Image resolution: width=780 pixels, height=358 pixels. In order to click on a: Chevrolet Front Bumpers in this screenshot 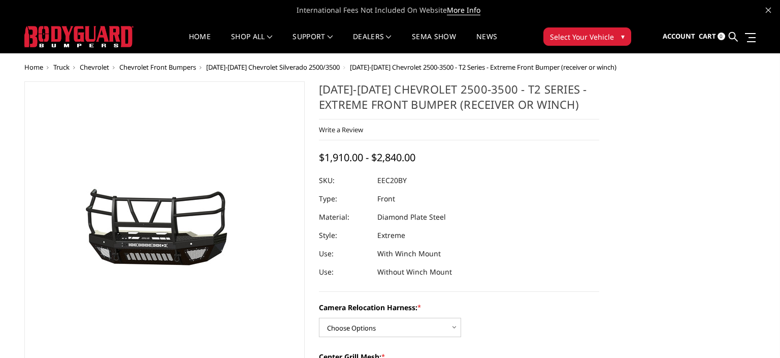, I will do `click(158, 67)`.